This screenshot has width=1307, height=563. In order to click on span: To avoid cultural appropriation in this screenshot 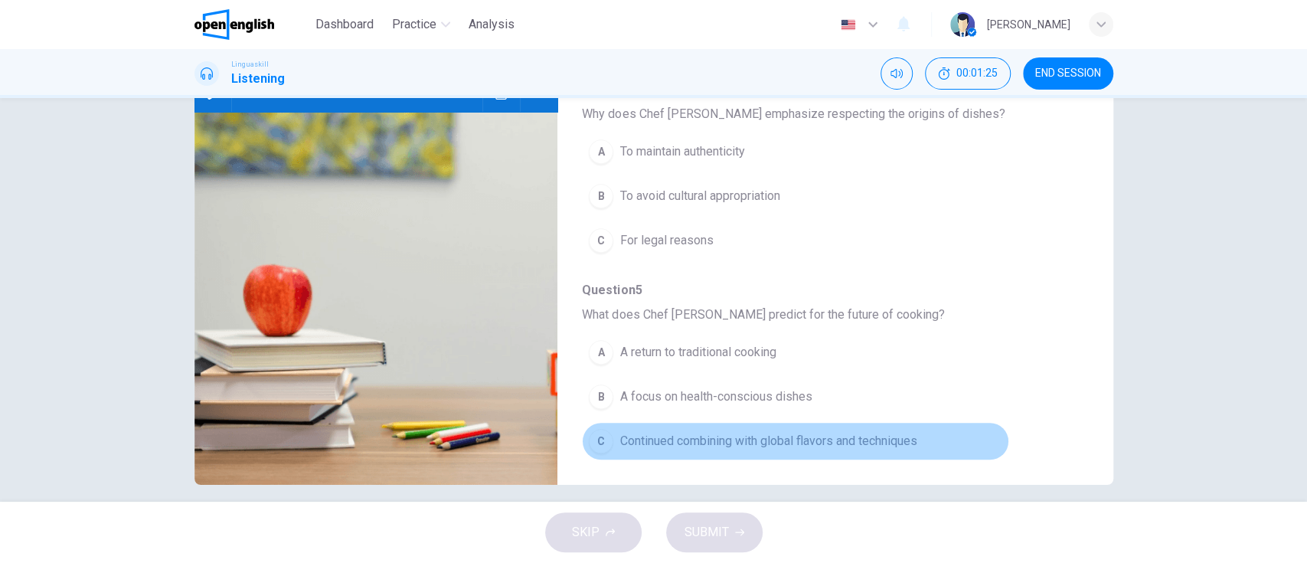, I will do `click(699, 196)`.